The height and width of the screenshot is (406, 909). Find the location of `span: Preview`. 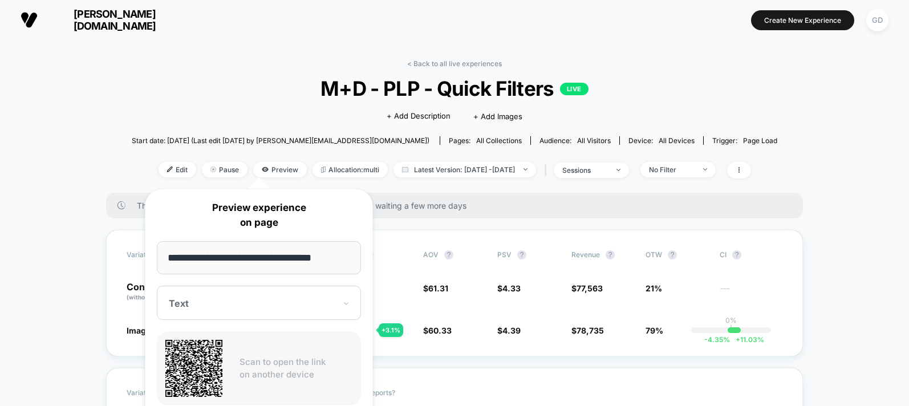

span: Preview is located at coordinates (280, 169).